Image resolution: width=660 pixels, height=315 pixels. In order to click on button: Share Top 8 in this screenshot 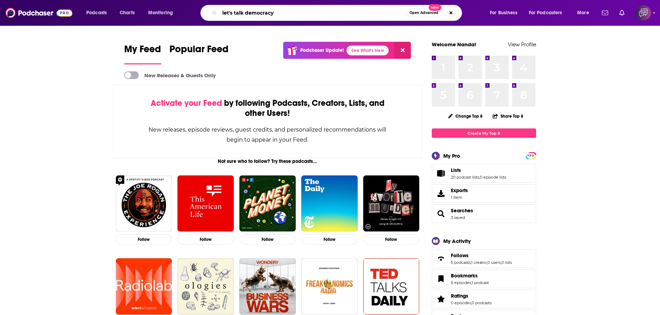, I will do `click(508, 116)`.